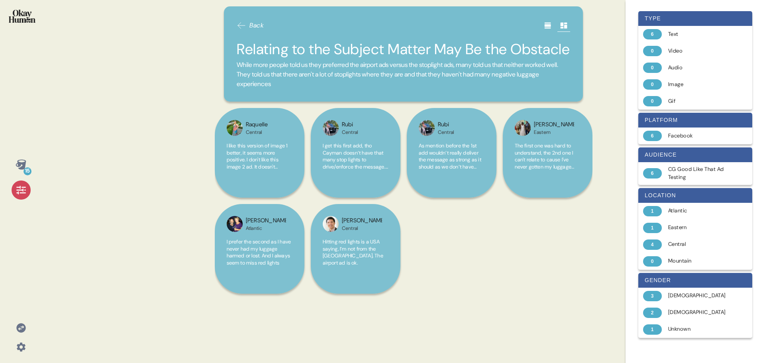 This screenshot has height=363, width=765. Describe the element at coordinates (331, 224) in the screenshot. I see `img: profilepic_6098760573471486.jpg` at that location.